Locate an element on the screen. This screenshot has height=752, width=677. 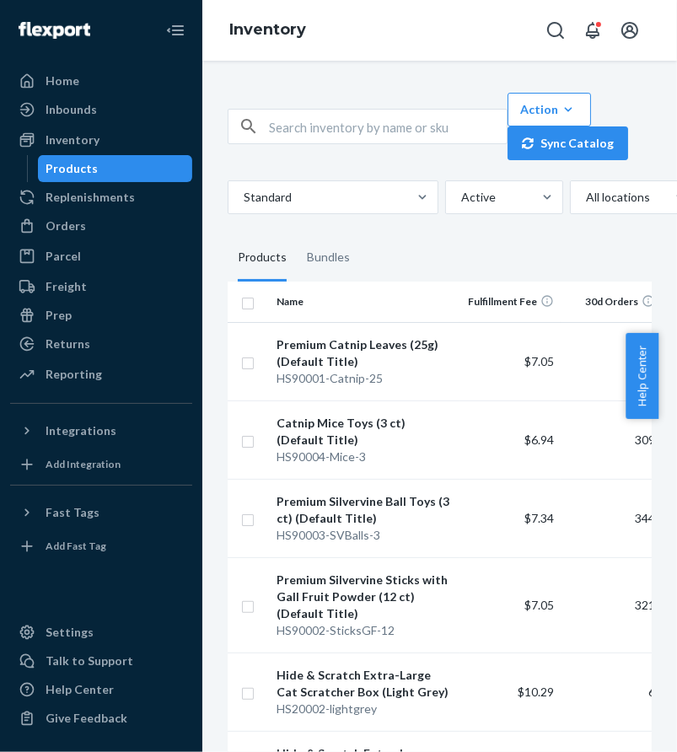
a: Freight is located at coordinates (101, 287).